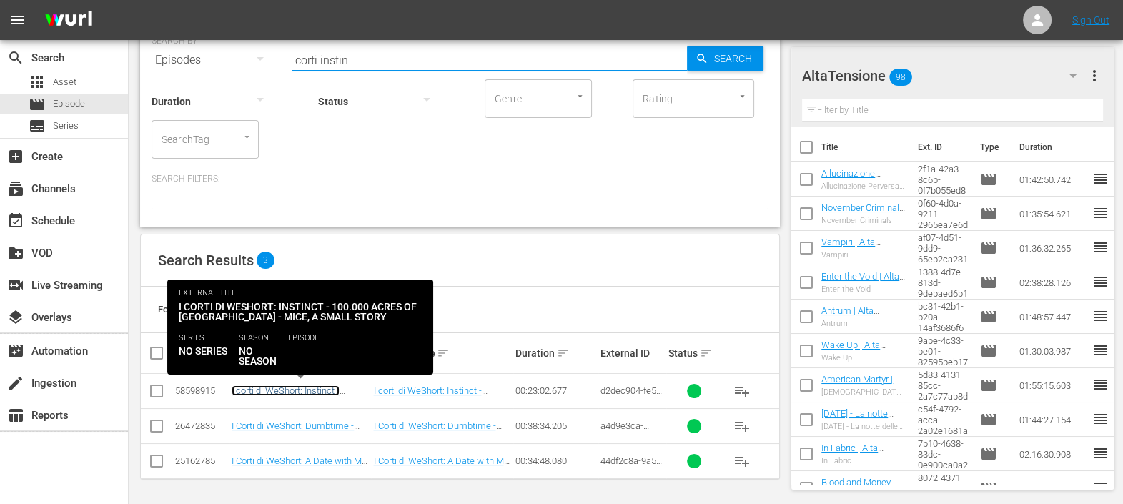  What do you see at coordinates (16, 415) in the screenshot?
I see `span: Reports` at bounding box center [16, 415].